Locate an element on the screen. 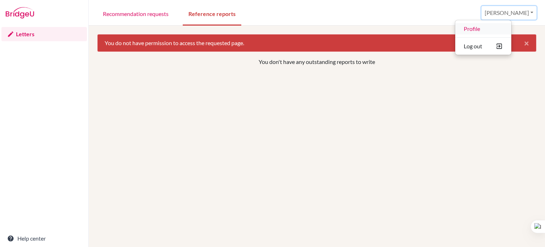 This screenshot has width=545, height=247. a: Help center is located at coordinates (44, 238).